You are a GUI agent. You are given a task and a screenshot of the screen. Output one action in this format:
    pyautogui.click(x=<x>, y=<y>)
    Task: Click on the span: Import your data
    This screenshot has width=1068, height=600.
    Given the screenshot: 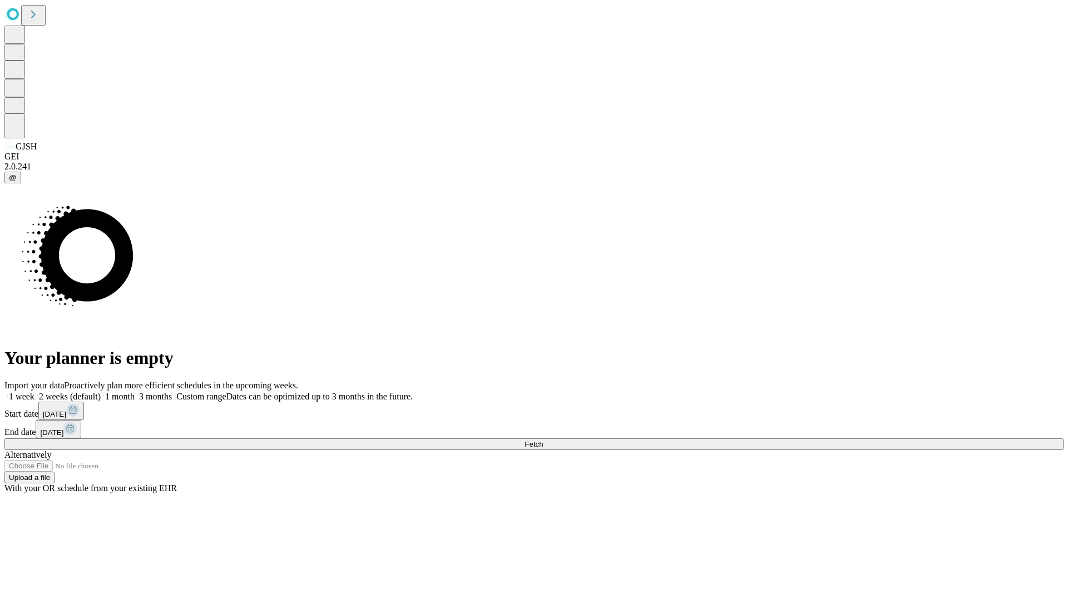 What is the action you would take?
    pyautogui.click(x=34, y=385)
    